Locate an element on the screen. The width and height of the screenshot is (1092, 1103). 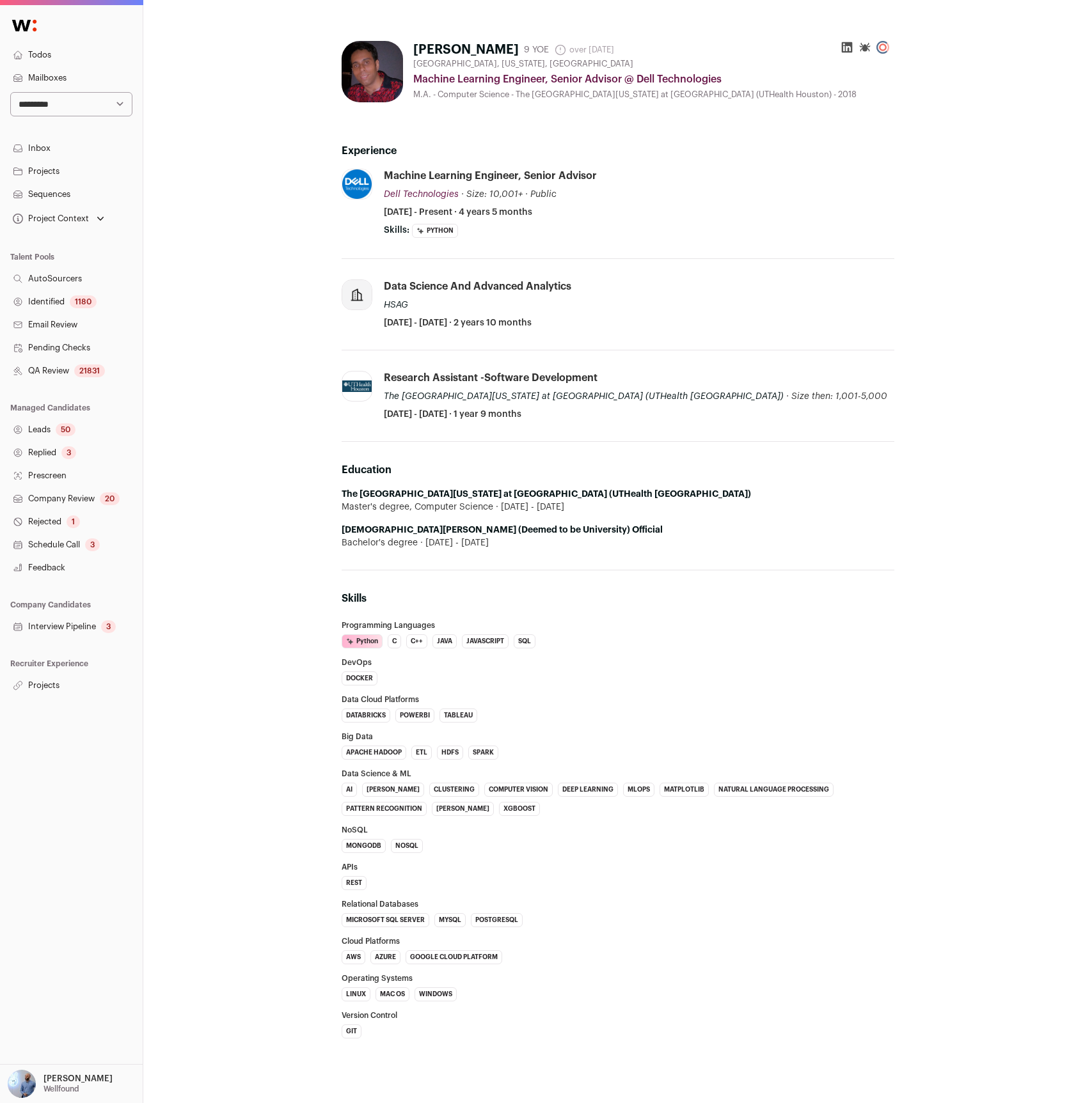
img: Wellfound is located at coordinates (24, 25).